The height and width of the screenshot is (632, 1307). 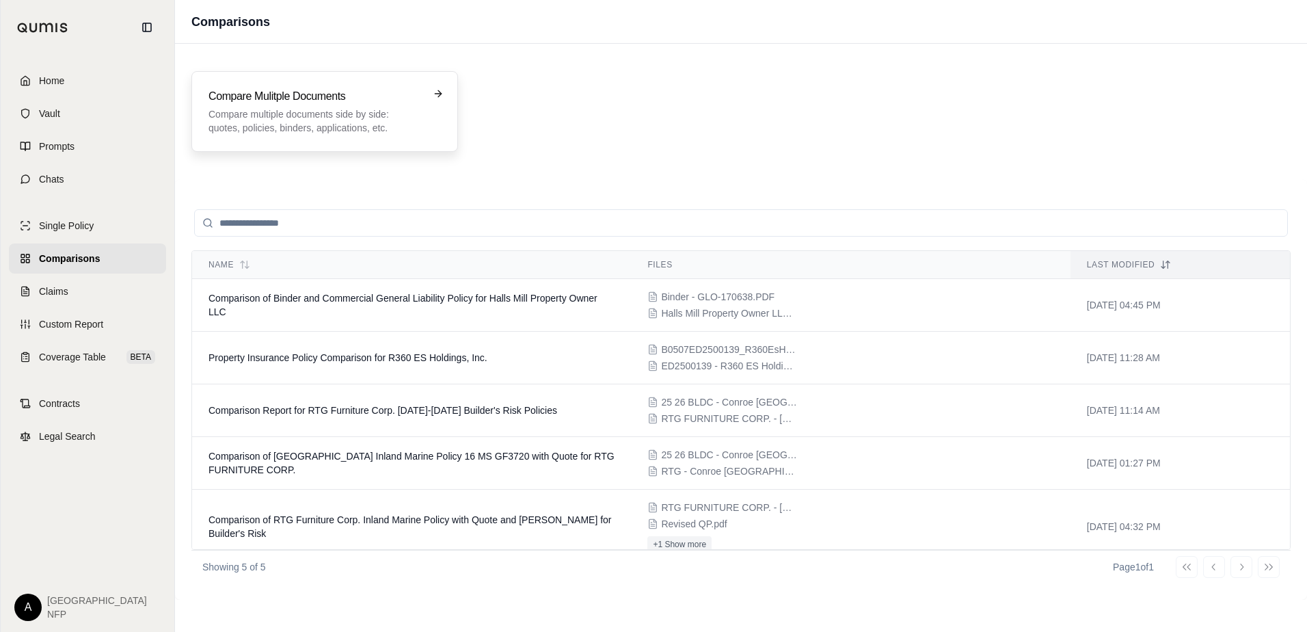 What do you see at coordinates (88, 324) in the screenshot?
I see `a: Custom Report` at bounding box center [88, 324].